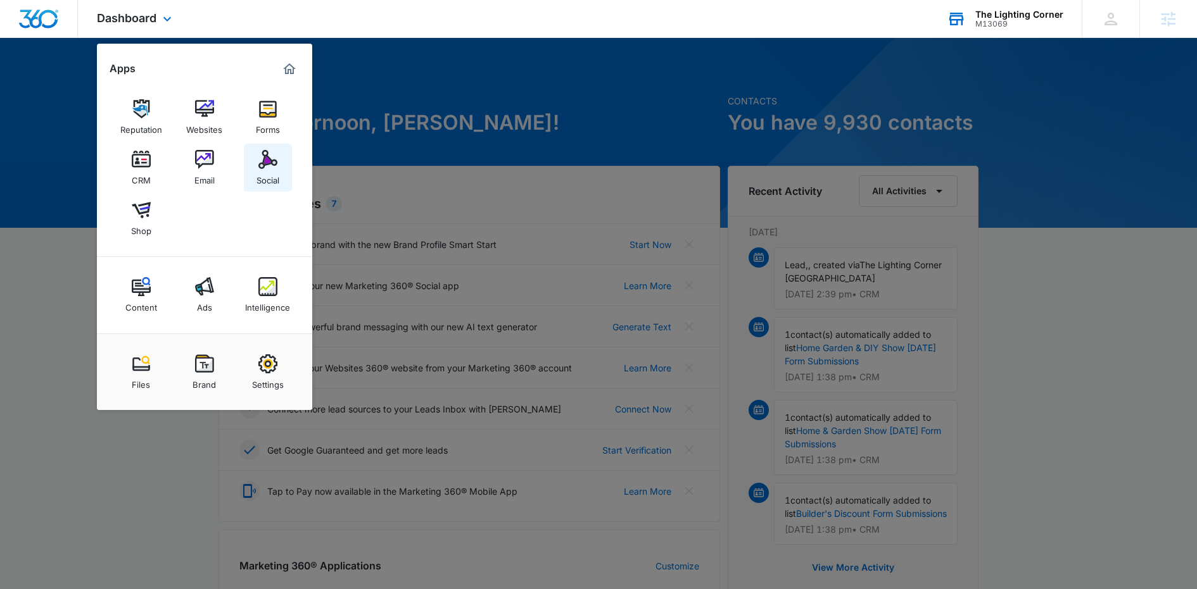  I want to click on div: Websites, so click(204, 127).